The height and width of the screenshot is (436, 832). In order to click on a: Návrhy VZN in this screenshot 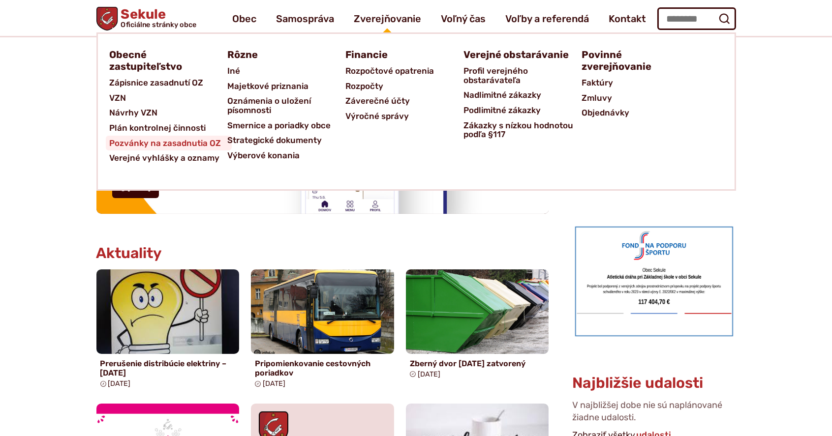, I will do `click(169, 113)`.